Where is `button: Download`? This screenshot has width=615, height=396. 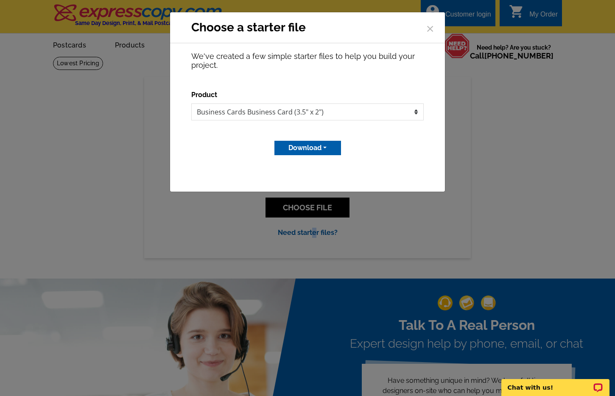 button: Download is located at coordinates (308, 148).